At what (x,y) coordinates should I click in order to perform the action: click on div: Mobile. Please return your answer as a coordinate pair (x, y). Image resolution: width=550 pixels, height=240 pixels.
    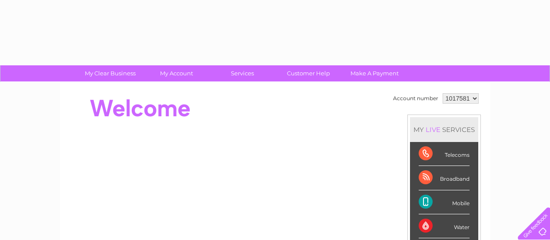
    Looking at the image, I should click on (444, 202).